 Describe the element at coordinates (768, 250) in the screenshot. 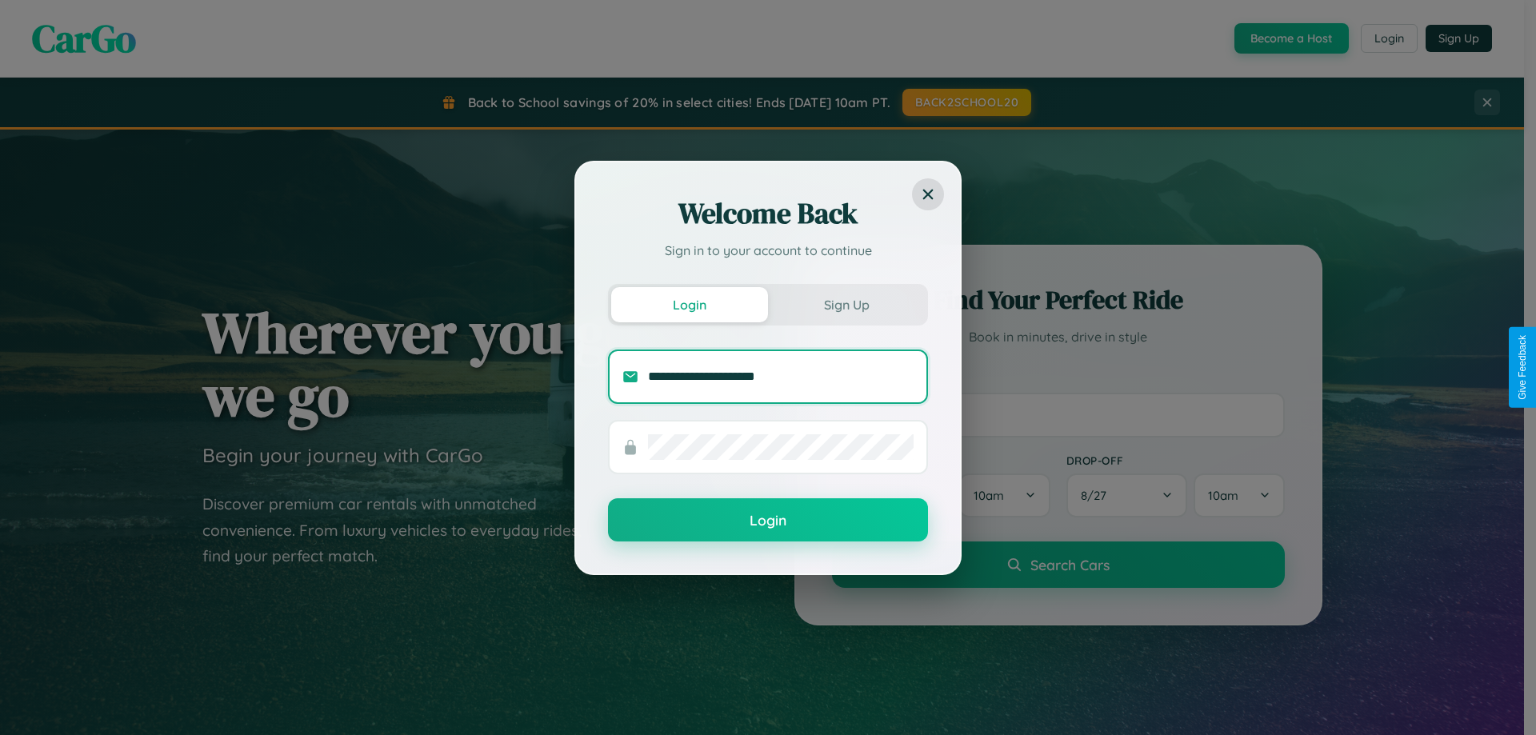

I see `p: Sign in to your account to continue` at that location.